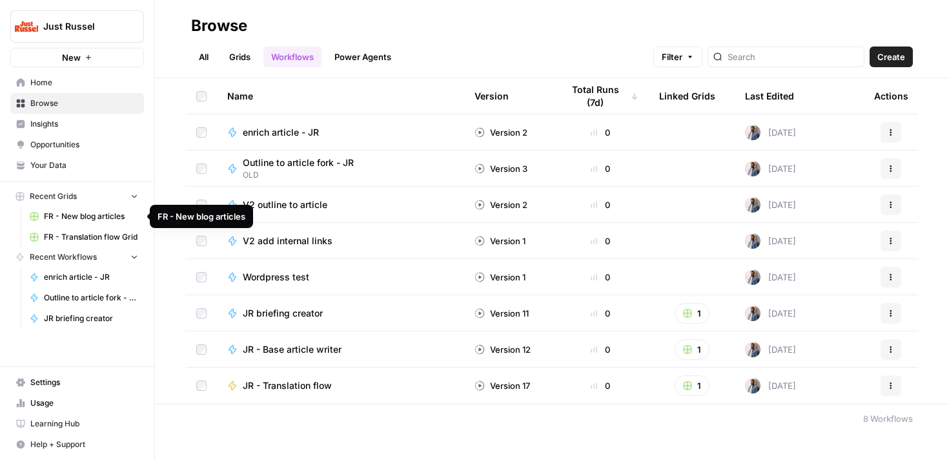  Describe the element at coordinates (687, 96) in the screenshot. I see `div: Linked Grids` at that location.